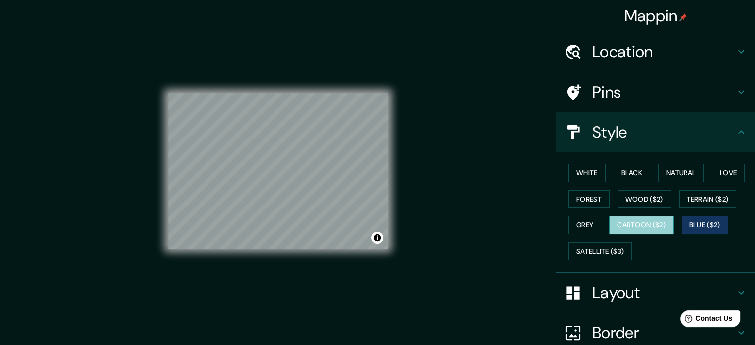 This screenshot has height=345, width=755. What do you see at coordinates (656, 16) in the screenshot?
I see `h4: Mappin` at bounding box center [656, 16].